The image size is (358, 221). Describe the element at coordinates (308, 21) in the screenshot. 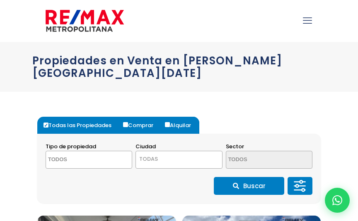

I see `a: mobile menu` at that location.